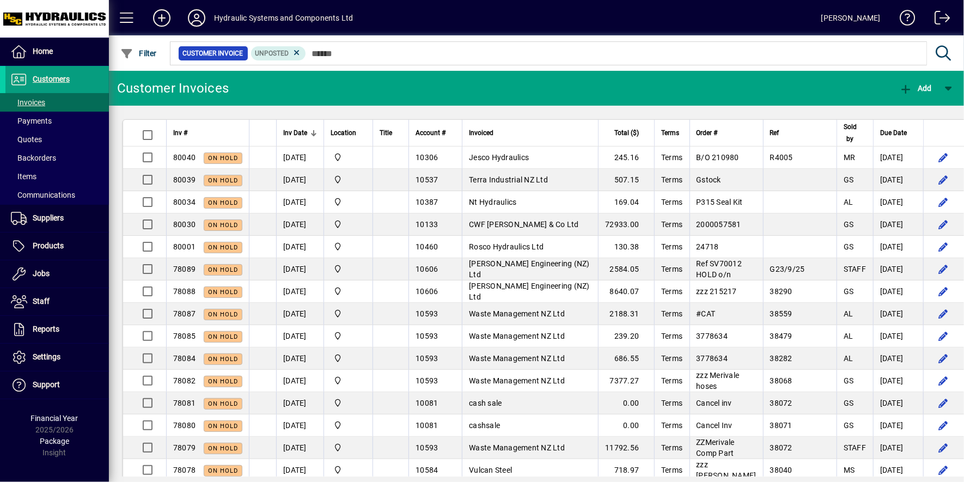  I want to click on span: zzz Merivale hoses, so click(717, 381).